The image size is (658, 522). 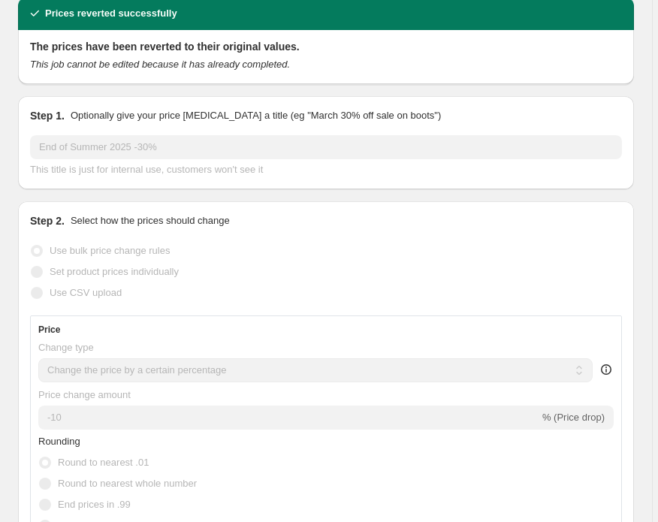 What do you see at coordinates (111, 14) in the screenshot?
I see `h2: Prices reverted successfully` at bounding box center [111, 14].